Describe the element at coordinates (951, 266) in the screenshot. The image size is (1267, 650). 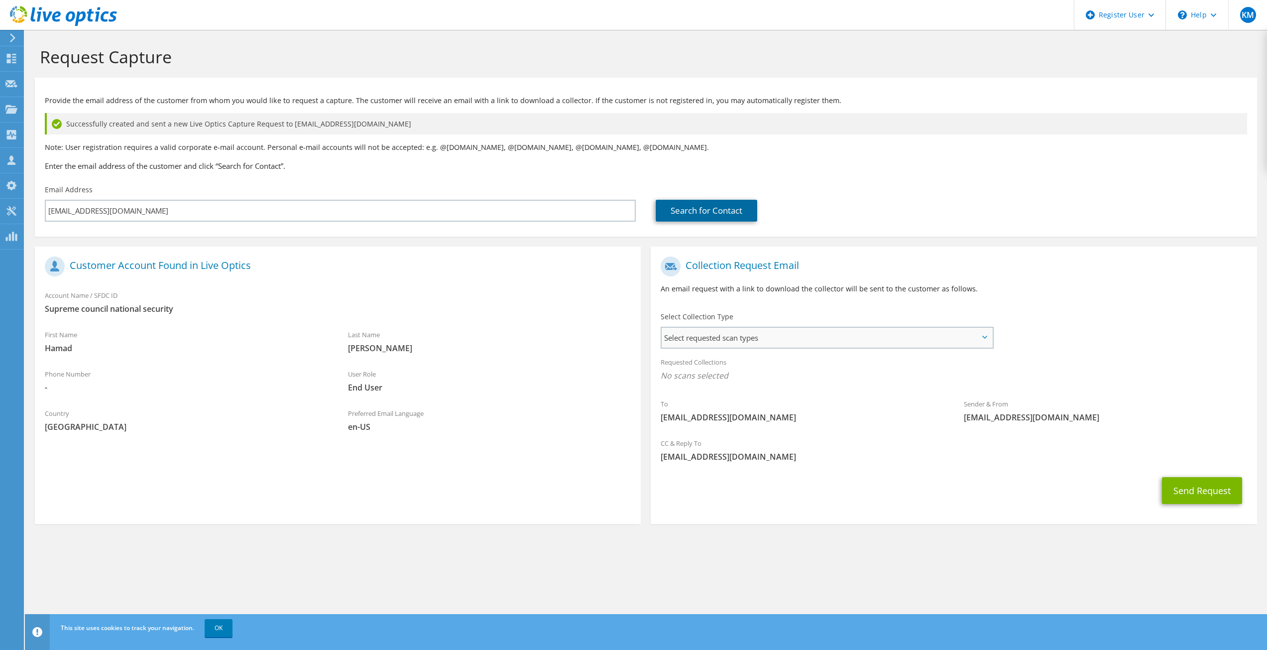
I see `h1: Collection Request Email` at that location.